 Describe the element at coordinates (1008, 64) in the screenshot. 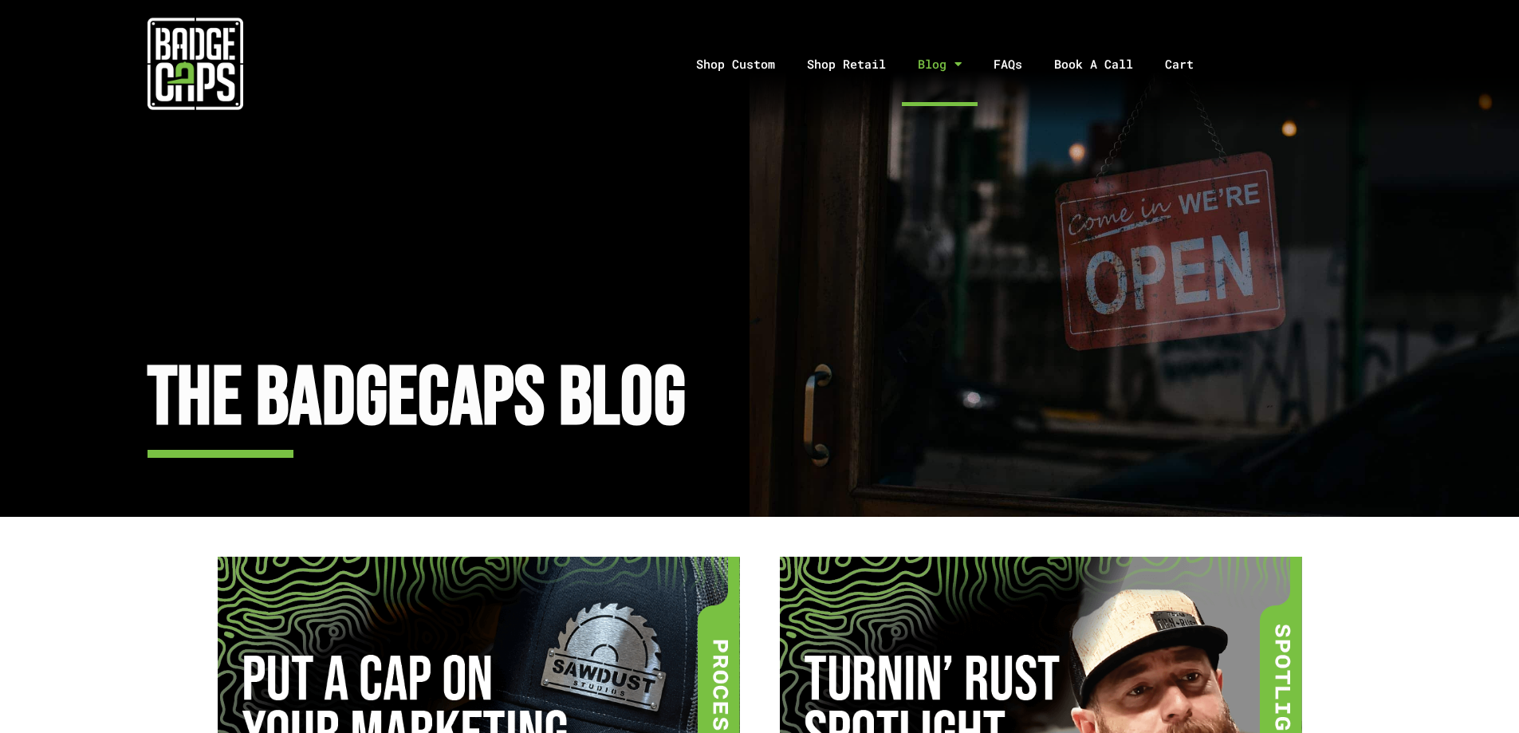

I see `a: FAQs` at that location.